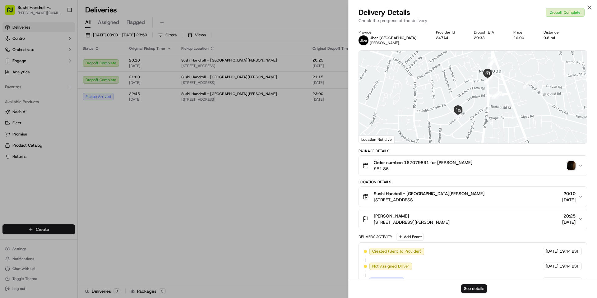  Describe the element at coordinates (76, 93) in the screenshot. I see `a: 💻API Documentation` at that location.